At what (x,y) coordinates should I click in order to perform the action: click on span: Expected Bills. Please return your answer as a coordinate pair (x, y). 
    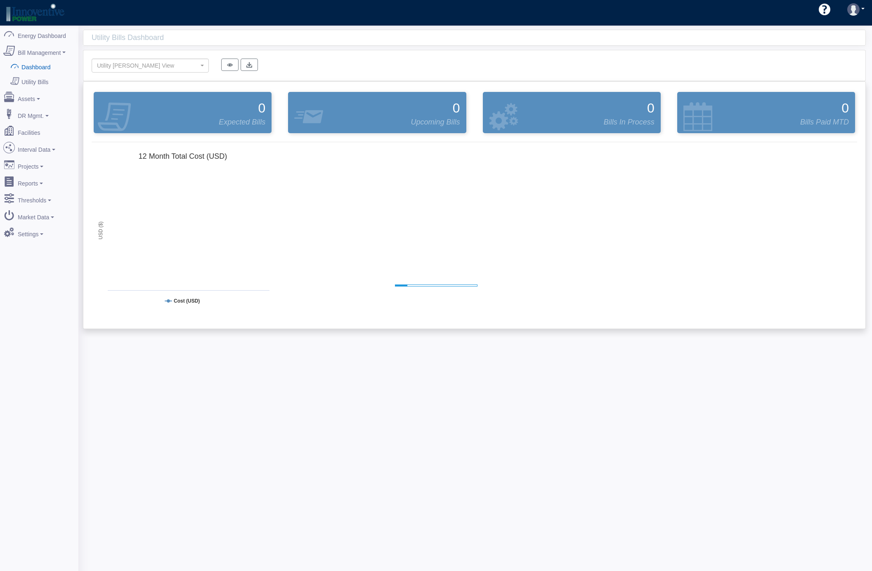
    Looking at the image, I should click on (242, 122).